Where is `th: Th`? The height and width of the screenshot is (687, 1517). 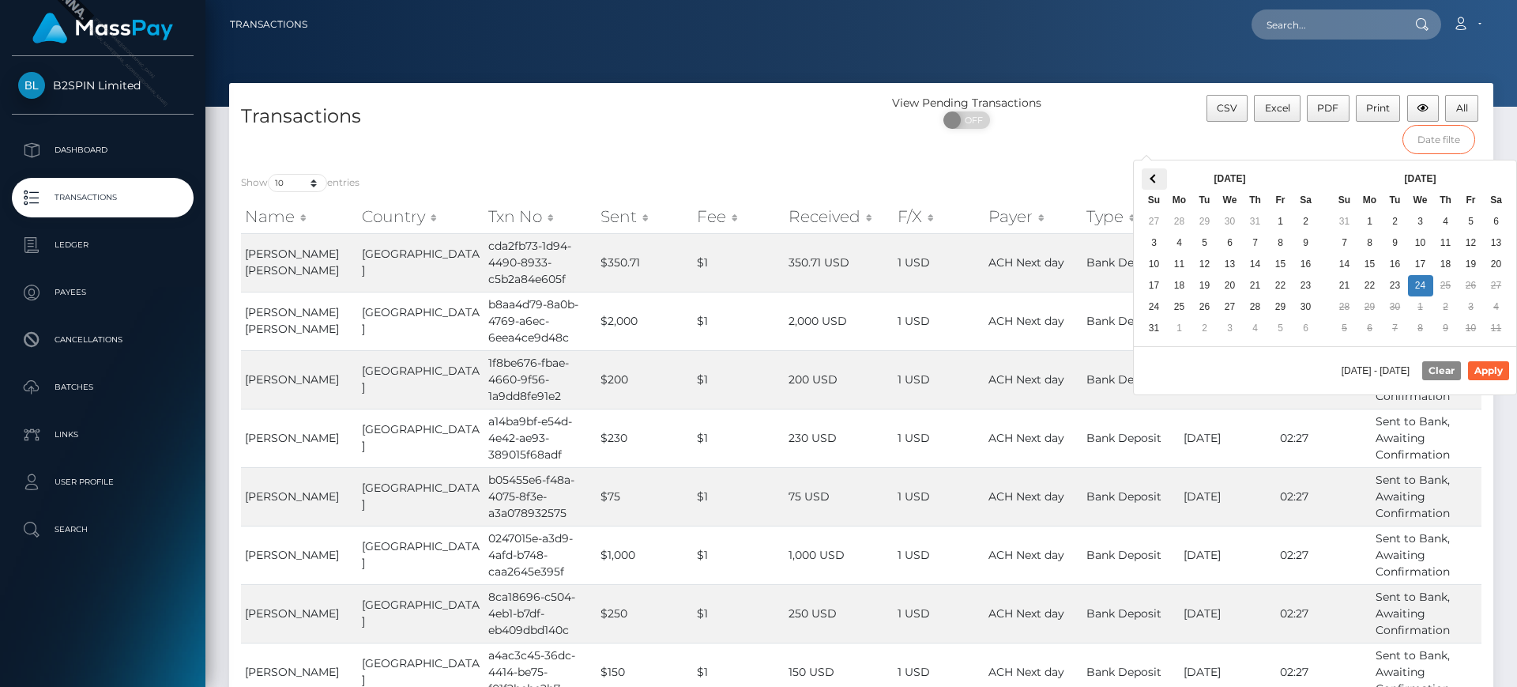 th: Th is located at coordinates (1446, 200).